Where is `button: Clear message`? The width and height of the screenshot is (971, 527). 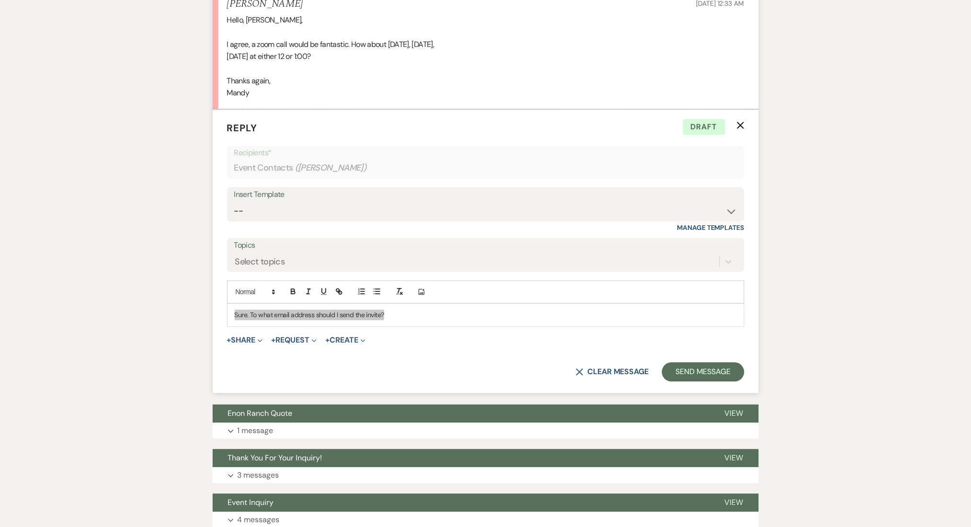 button: Clear message is located at coordinates (612, 372).